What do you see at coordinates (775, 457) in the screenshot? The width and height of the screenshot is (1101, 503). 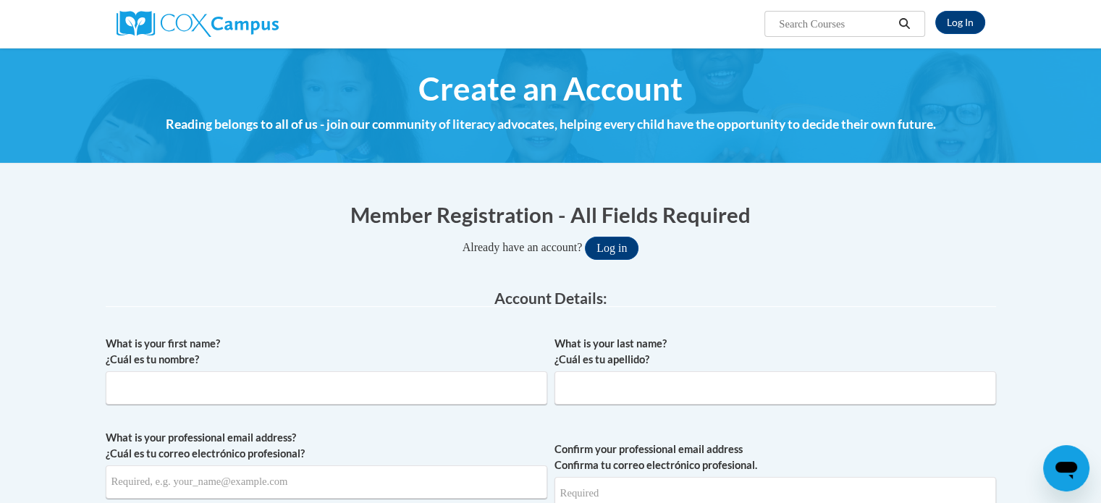 I see `label: Confirm your professional email address Confirma tu correo electrónico profesional.` at bounding box center [775, 457].